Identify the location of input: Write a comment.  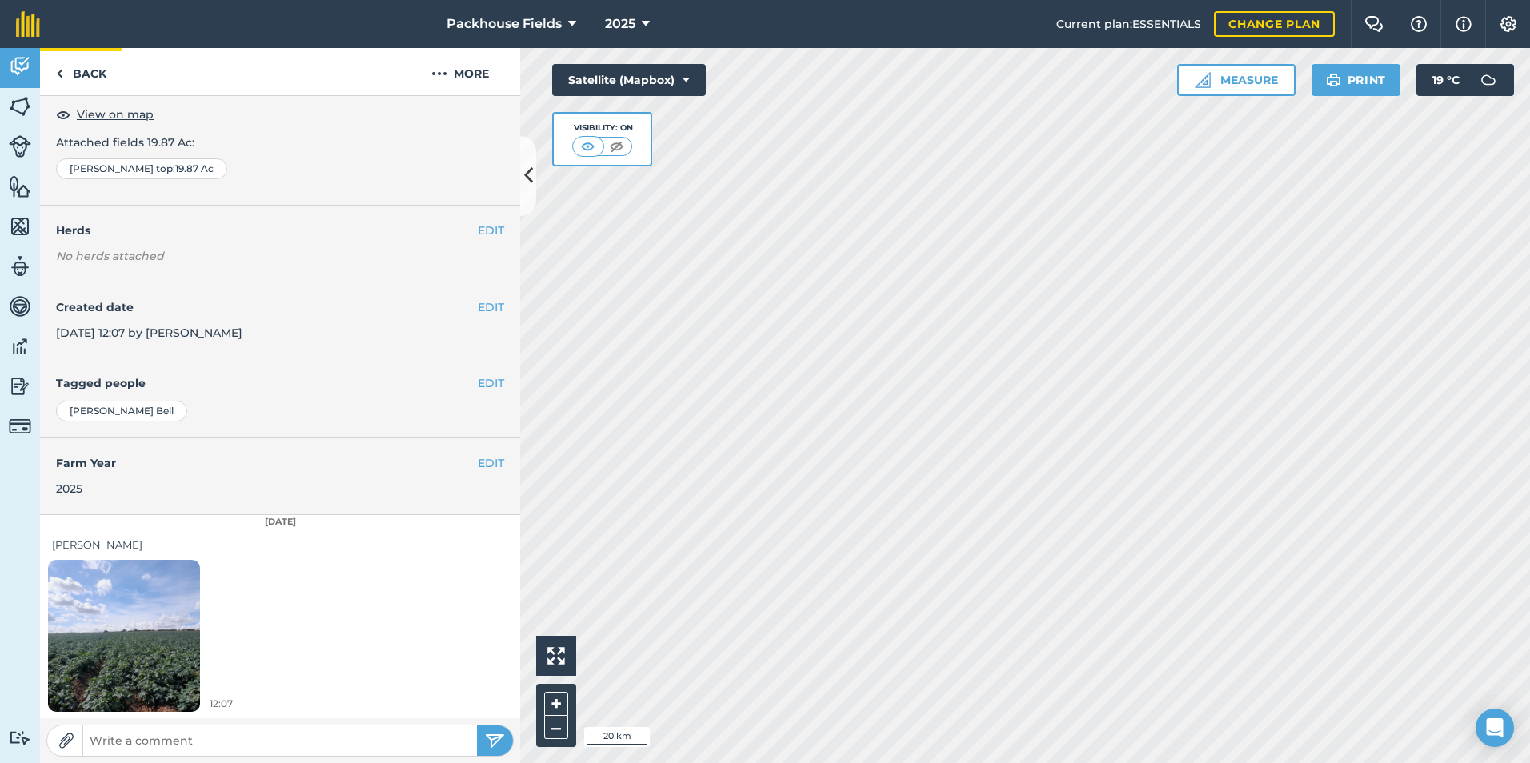
(280, 741).